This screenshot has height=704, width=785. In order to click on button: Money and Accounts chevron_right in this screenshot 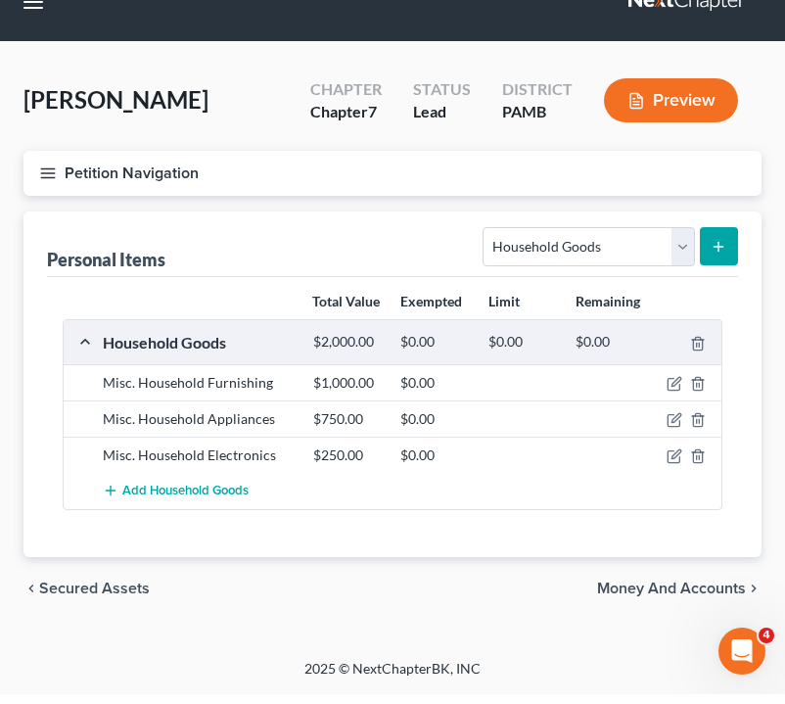, I will do `click(679, 598)`.